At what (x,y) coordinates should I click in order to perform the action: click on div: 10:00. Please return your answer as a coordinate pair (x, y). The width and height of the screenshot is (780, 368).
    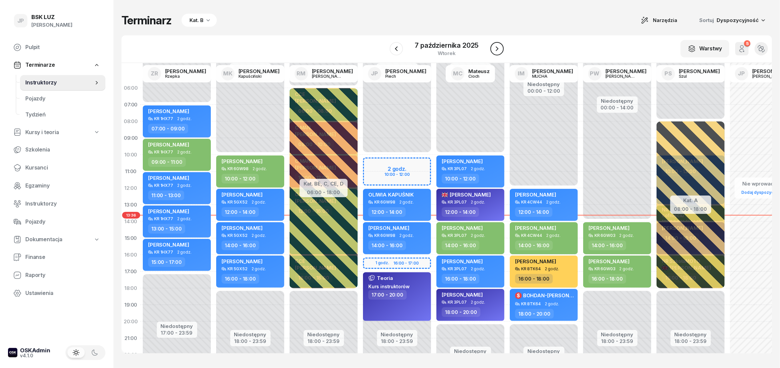
    Looking at the image, I should click on (131, 155).